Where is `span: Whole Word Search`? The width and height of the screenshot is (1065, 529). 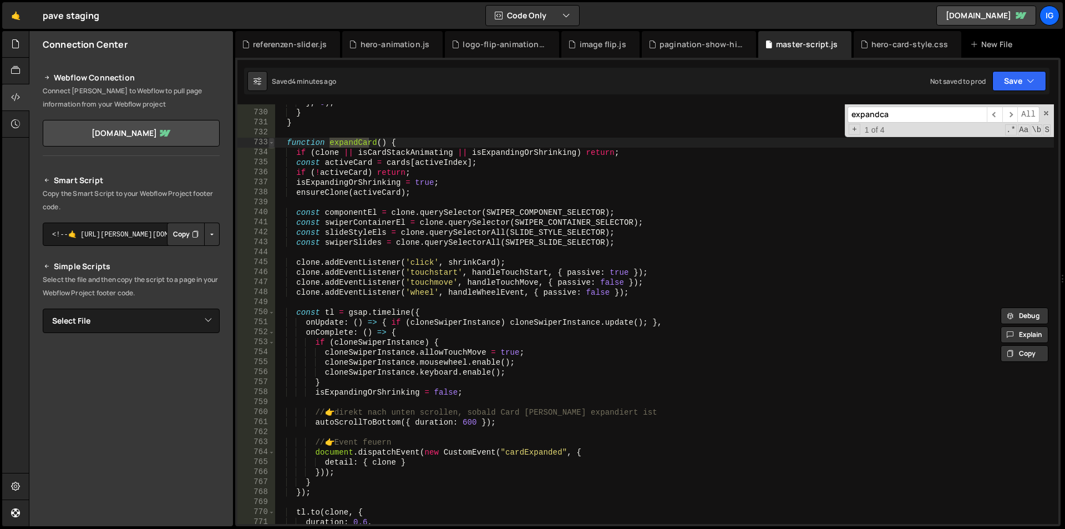
span: Whole Word Search is located at coordinates (1037, 130).